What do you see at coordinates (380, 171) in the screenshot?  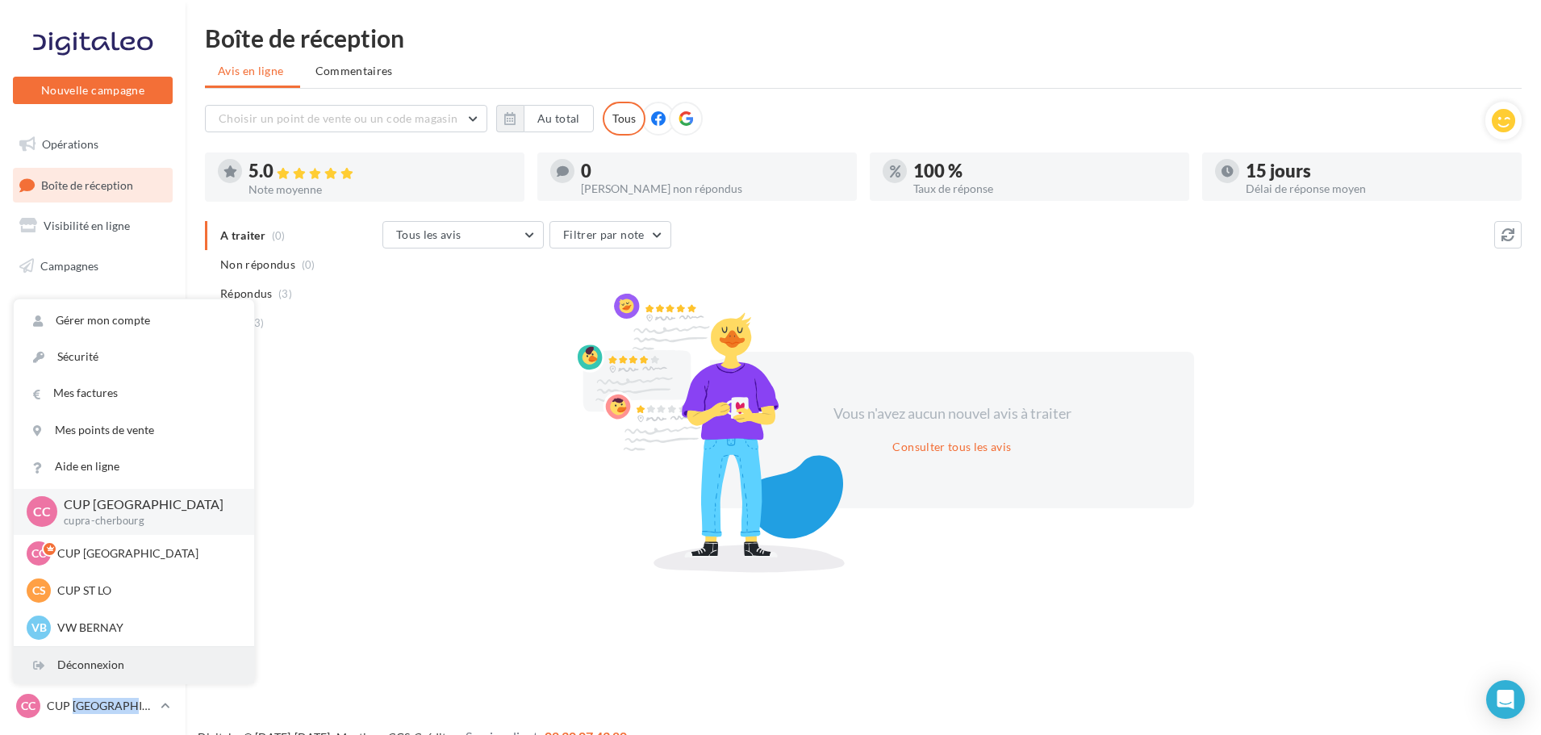 I see `div: 5.0` at bounding box center [380, 171].